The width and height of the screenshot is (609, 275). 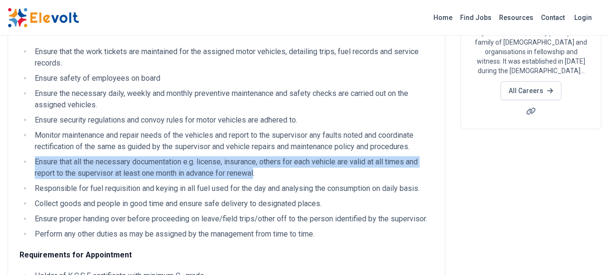 I want to click on a: Find Jobs, so click(x=476, y=18).